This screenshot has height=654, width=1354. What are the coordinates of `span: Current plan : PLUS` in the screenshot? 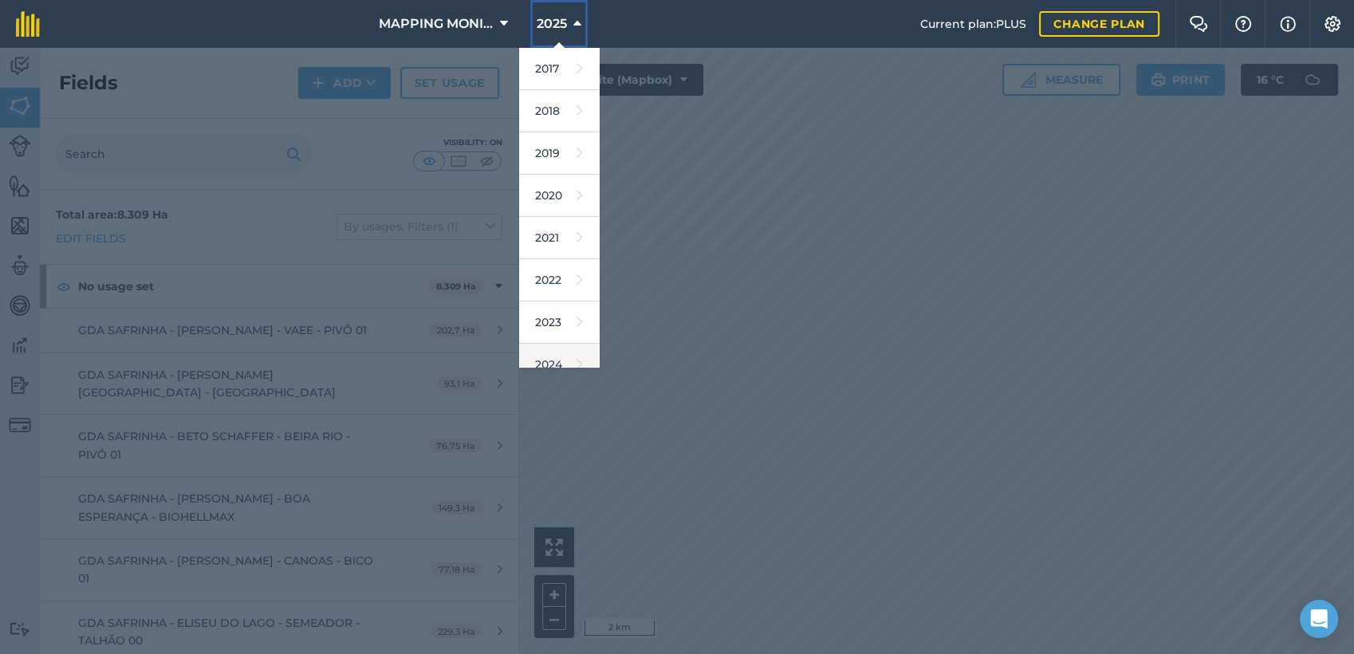 It's located at (973, 24).